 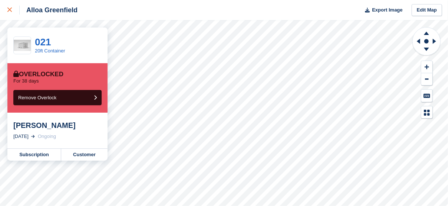 What do you see at coordinates (50, 50) in the screenshot?
I see `a: 20ft Container` at bounding box center [50, 50].